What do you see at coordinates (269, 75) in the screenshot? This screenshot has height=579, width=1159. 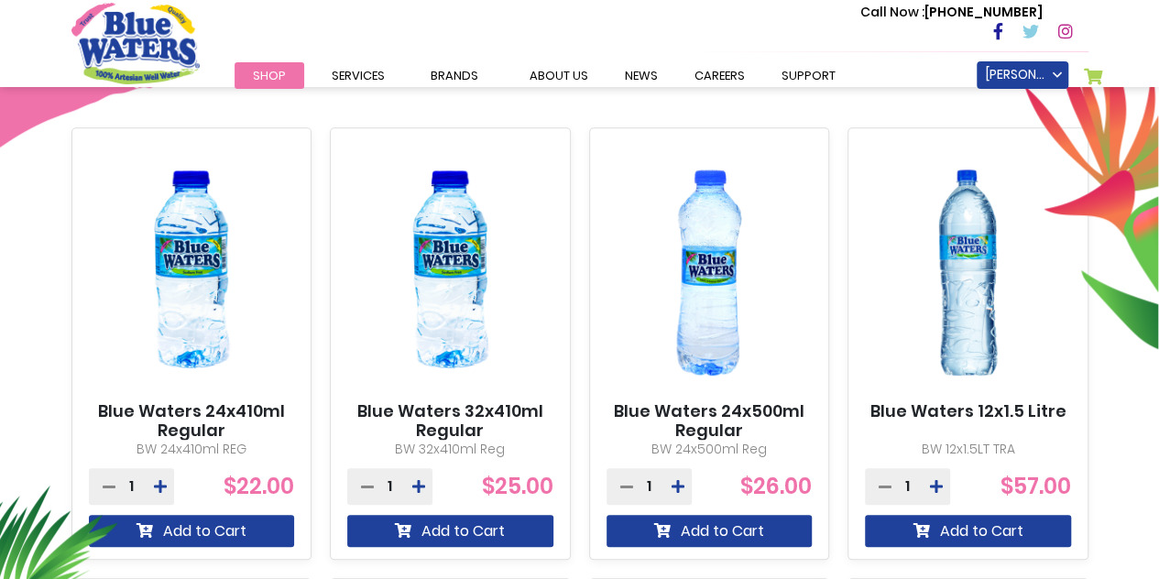 I see `span: Shop` at bounding box center [269, 75].